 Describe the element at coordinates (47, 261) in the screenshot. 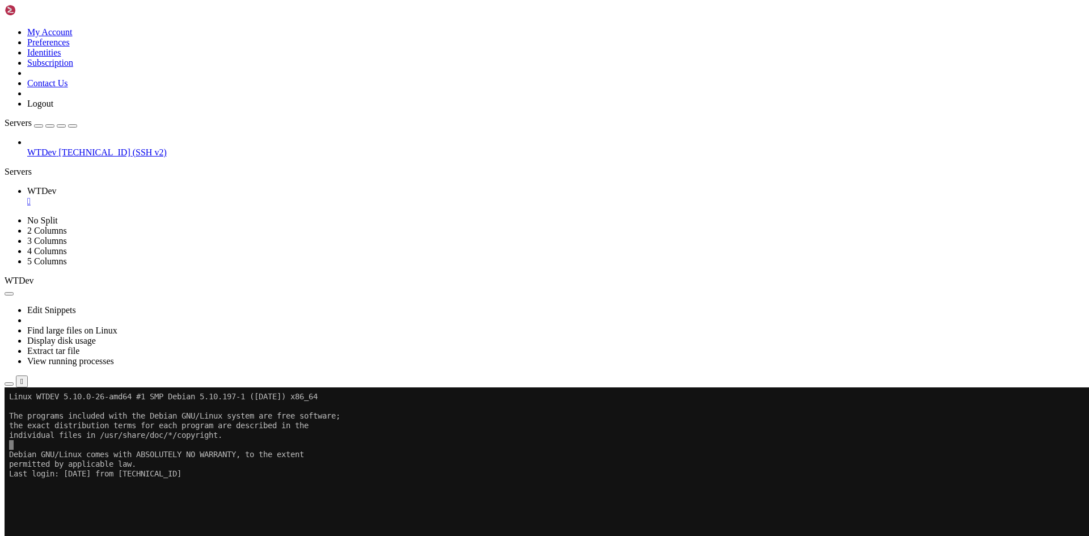

I see `a: 5 Columns` at that location.